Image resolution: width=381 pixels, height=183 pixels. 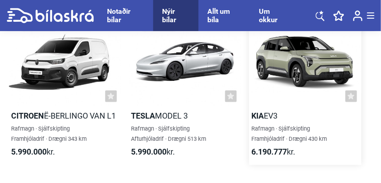 What do you see at coordinates (274, 16) in the screenshot?
I see `a: Um okkur` at bounding box center [274, 16].